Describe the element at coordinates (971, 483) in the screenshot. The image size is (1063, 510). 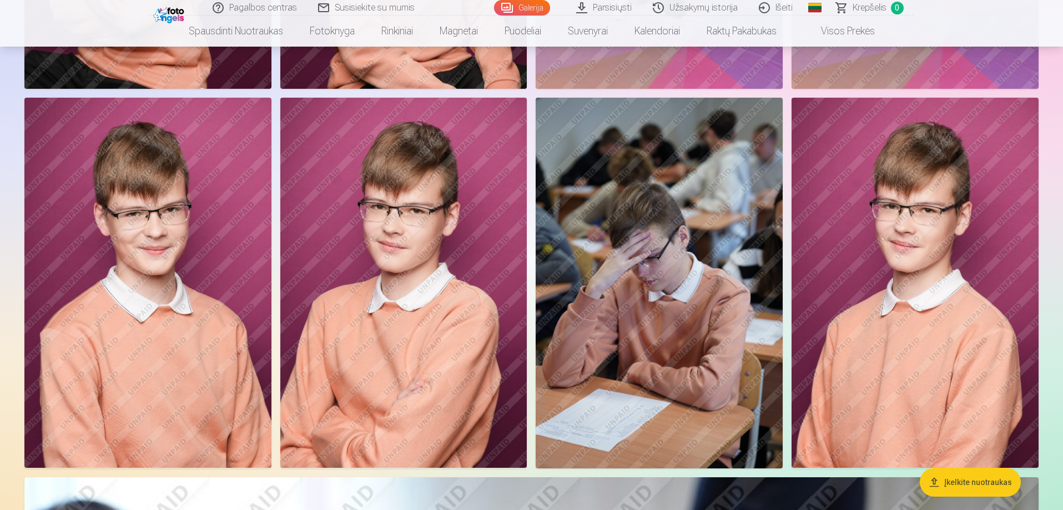
I see `button: Įkelkite nuotraukas` at that location.